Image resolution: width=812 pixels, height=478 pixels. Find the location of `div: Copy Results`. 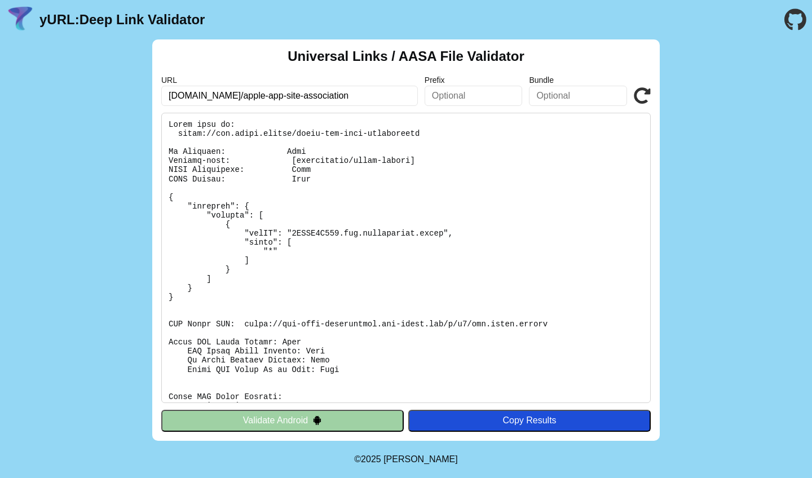

div: Copy Results is located at coordinates (530, 421).